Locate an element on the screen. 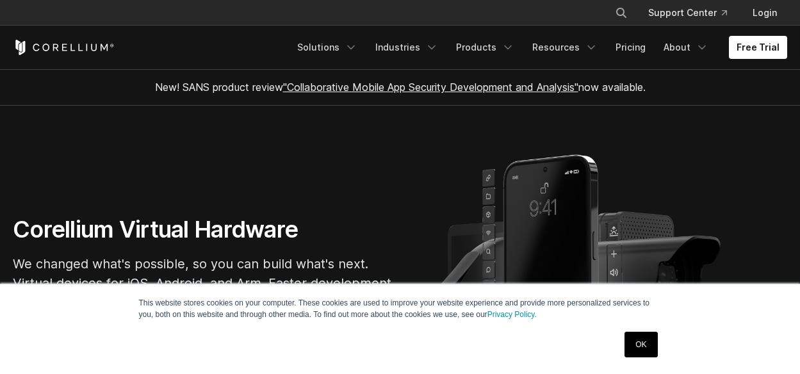  a: Products is located at coordinates (485, 47).